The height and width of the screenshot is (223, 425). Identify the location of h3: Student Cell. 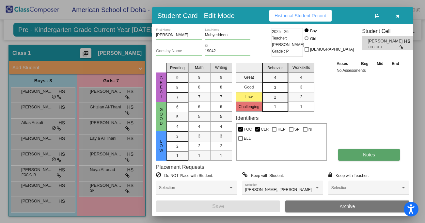
(390, 31).